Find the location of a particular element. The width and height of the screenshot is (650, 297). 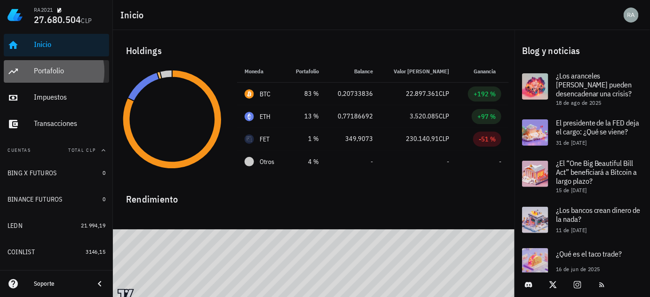

div: +192 % is located at coordinates (484, 94).